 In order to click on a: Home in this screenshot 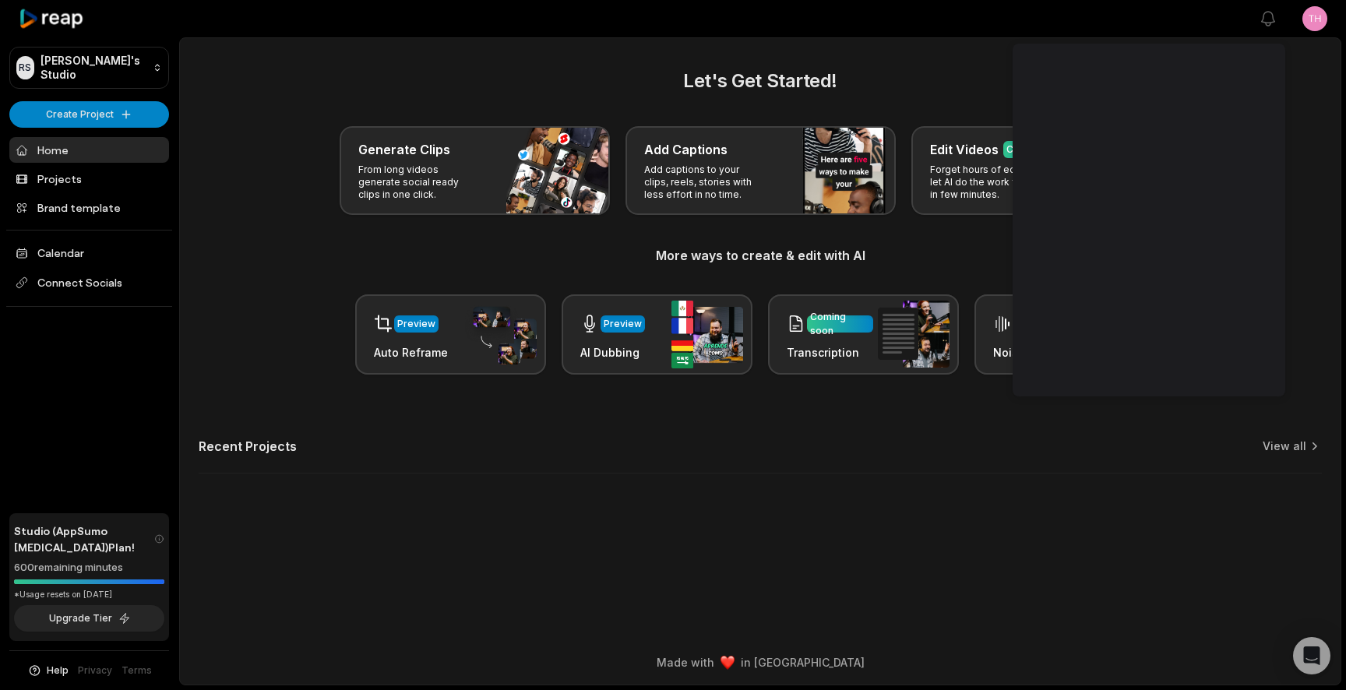, I will do `click(89, 150)`.